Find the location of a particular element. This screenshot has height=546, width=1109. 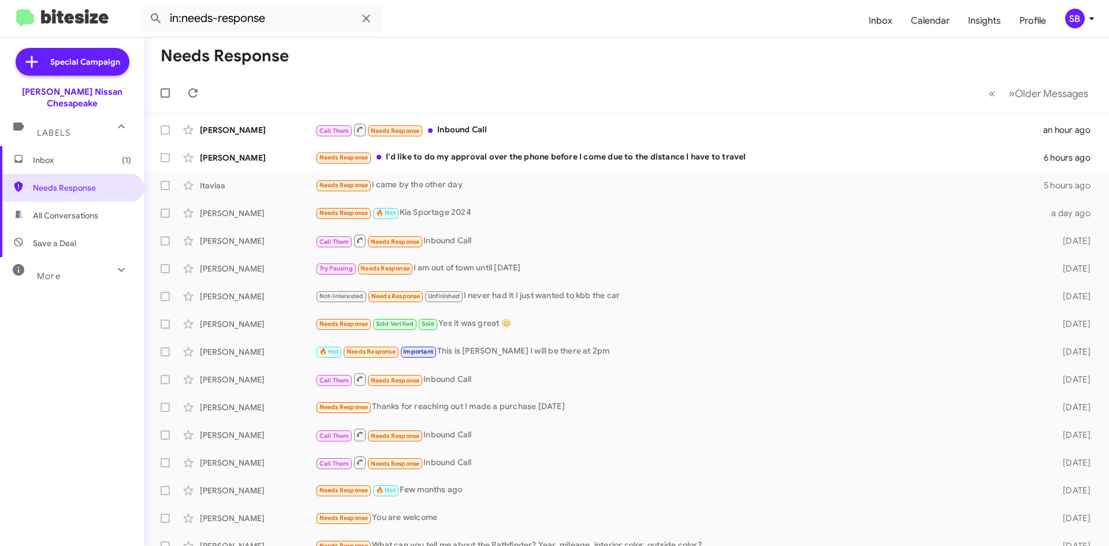

span: More is located at coordinates (49, 276).